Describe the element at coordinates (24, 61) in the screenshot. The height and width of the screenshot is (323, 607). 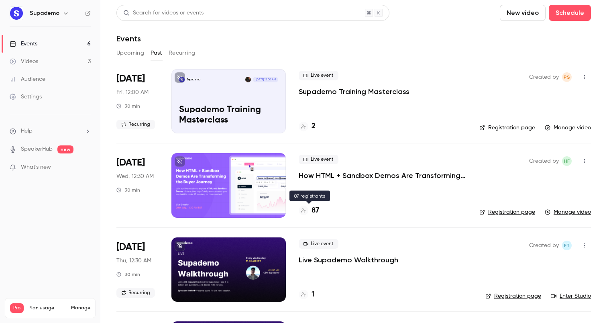
I see `div: Videos` at that location.